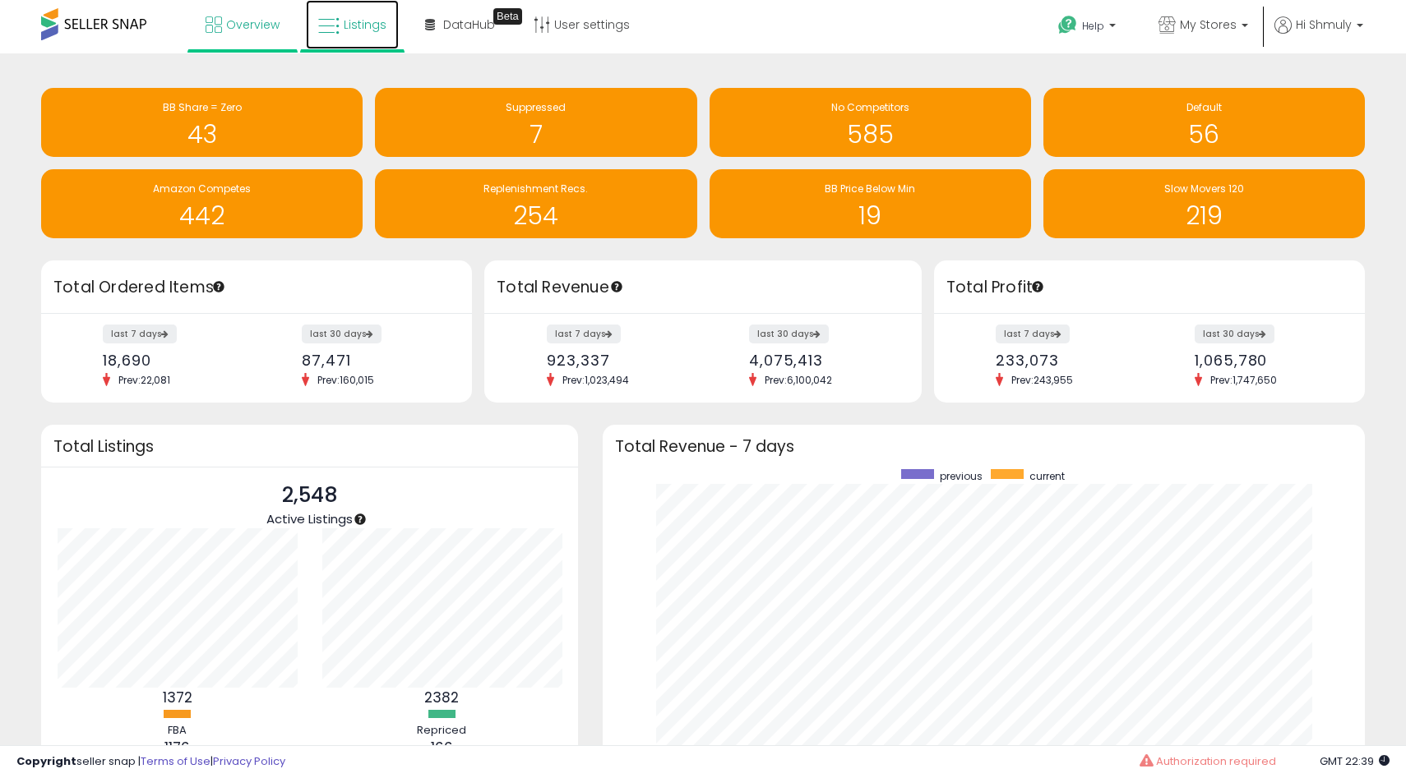  What do you see at coordinates (1203, 122) in the screenshot?
I see `a: Default 56` at bounding box center [1203, 122].